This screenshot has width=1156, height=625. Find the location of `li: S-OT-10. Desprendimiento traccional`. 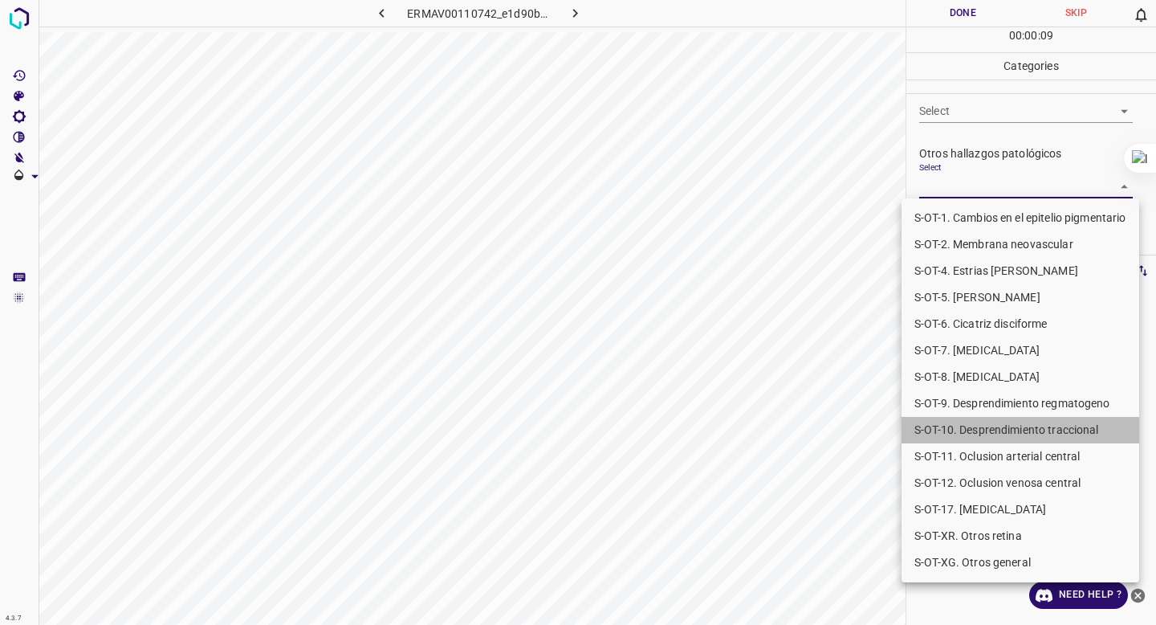

li: S-OT-10. Desprendimiento traccional is located at coordinates (1020, 429).